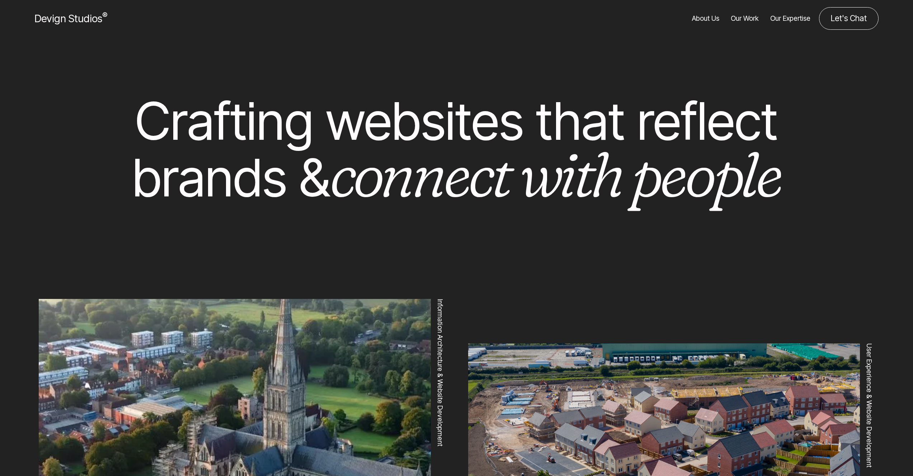 The image size is (913, 476). I want to click on span: Devign Studios, so click(71, 18).